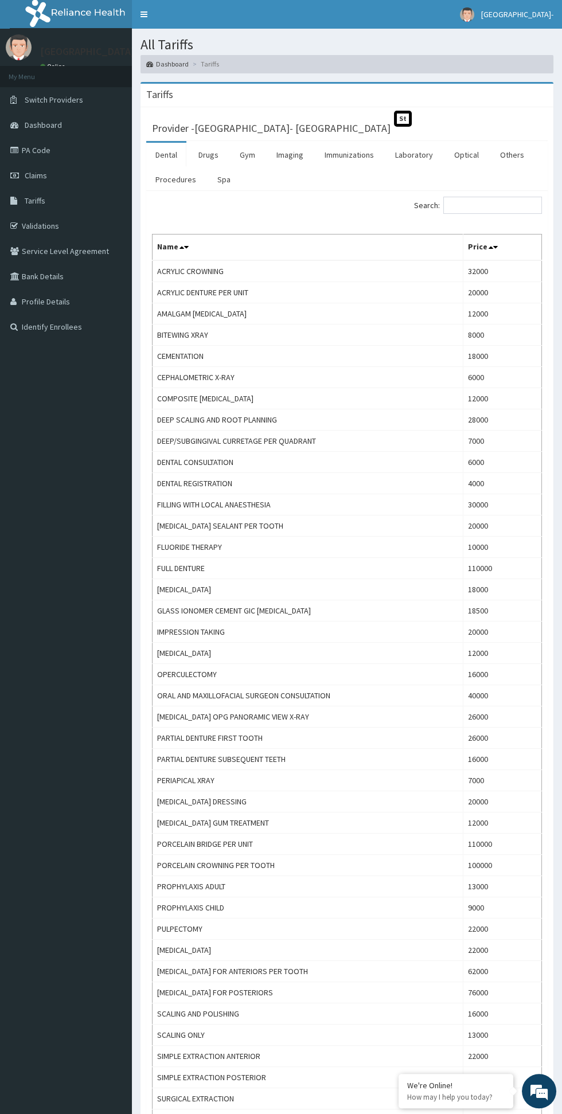  I want to click on td: 8000, so click(502, 334).